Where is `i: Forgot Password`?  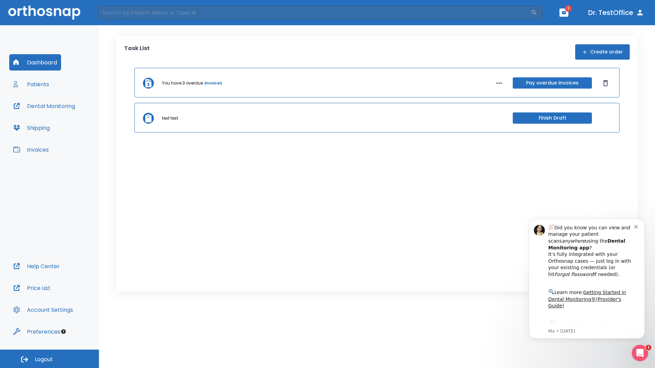 i: Forgot Password is located at coordinates (55, 62).